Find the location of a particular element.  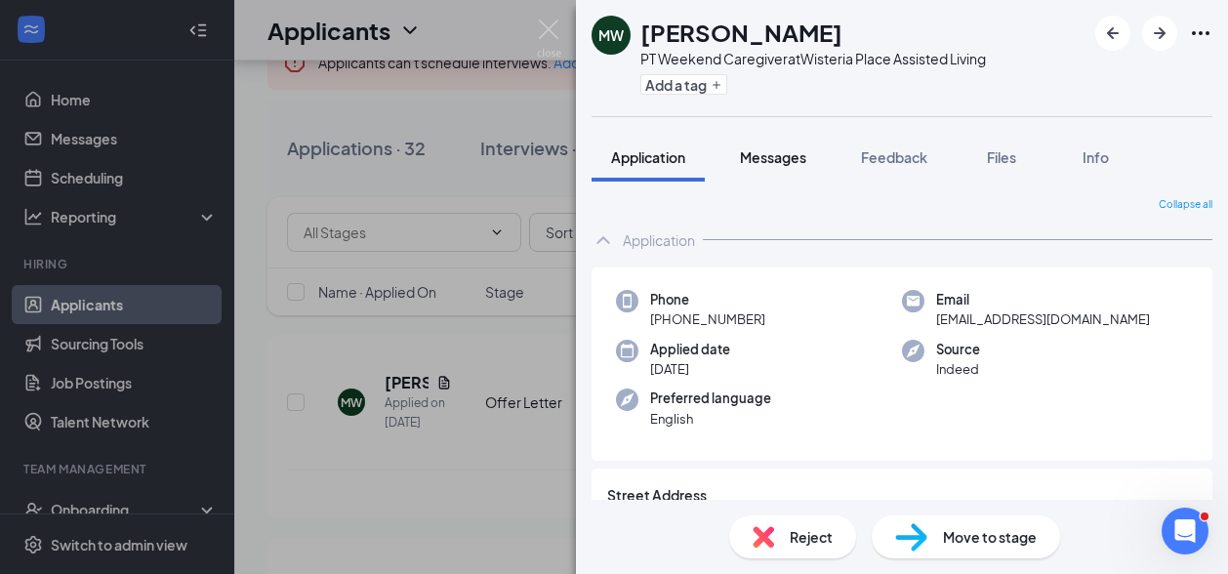

svg: Plus is located at coordinates (716, 85).